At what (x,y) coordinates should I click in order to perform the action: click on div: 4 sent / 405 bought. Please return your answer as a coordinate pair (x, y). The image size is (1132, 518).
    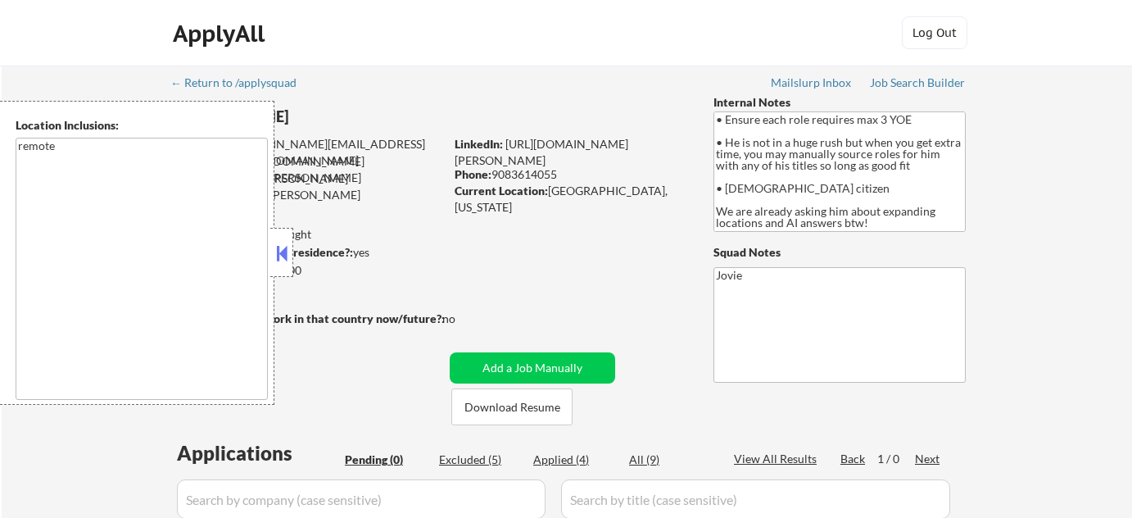
    Looking at the image, I should click on (307, 234).